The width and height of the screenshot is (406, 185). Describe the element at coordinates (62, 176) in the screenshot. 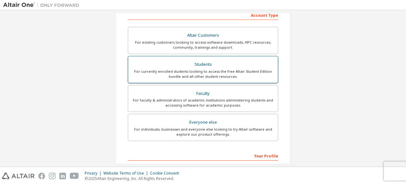

I see `img: linkedin.svg` at that location.